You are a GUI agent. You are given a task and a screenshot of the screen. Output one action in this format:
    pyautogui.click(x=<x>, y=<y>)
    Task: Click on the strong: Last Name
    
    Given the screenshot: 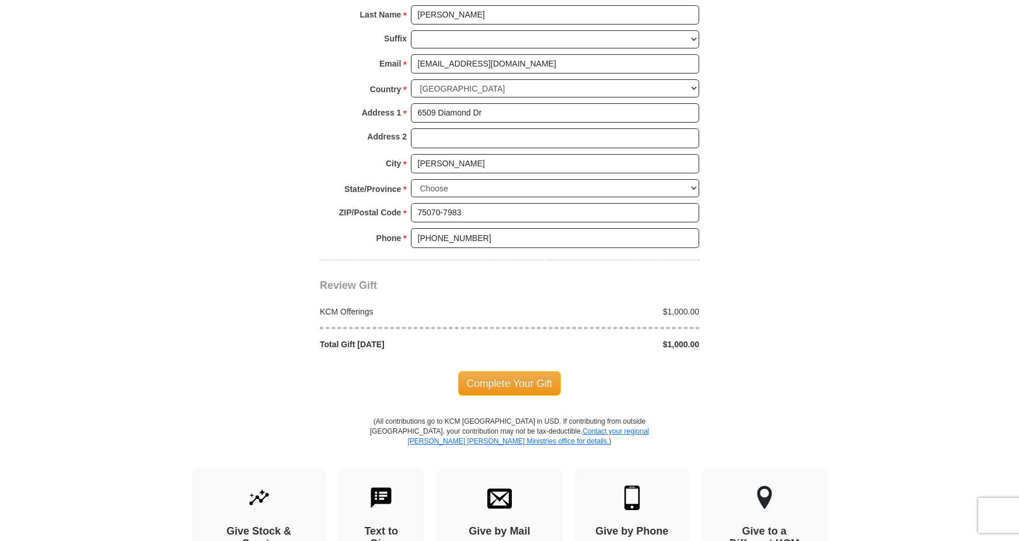 What is the action you would take?
    pyautogui.click(x=381, y=15)
    